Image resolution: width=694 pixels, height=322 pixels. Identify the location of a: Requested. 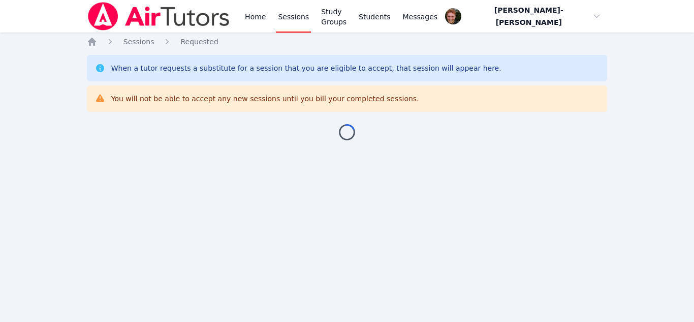
(199, 42).